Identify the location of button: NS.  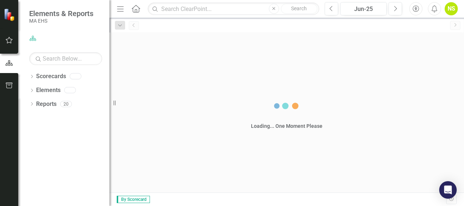
(452, 9).